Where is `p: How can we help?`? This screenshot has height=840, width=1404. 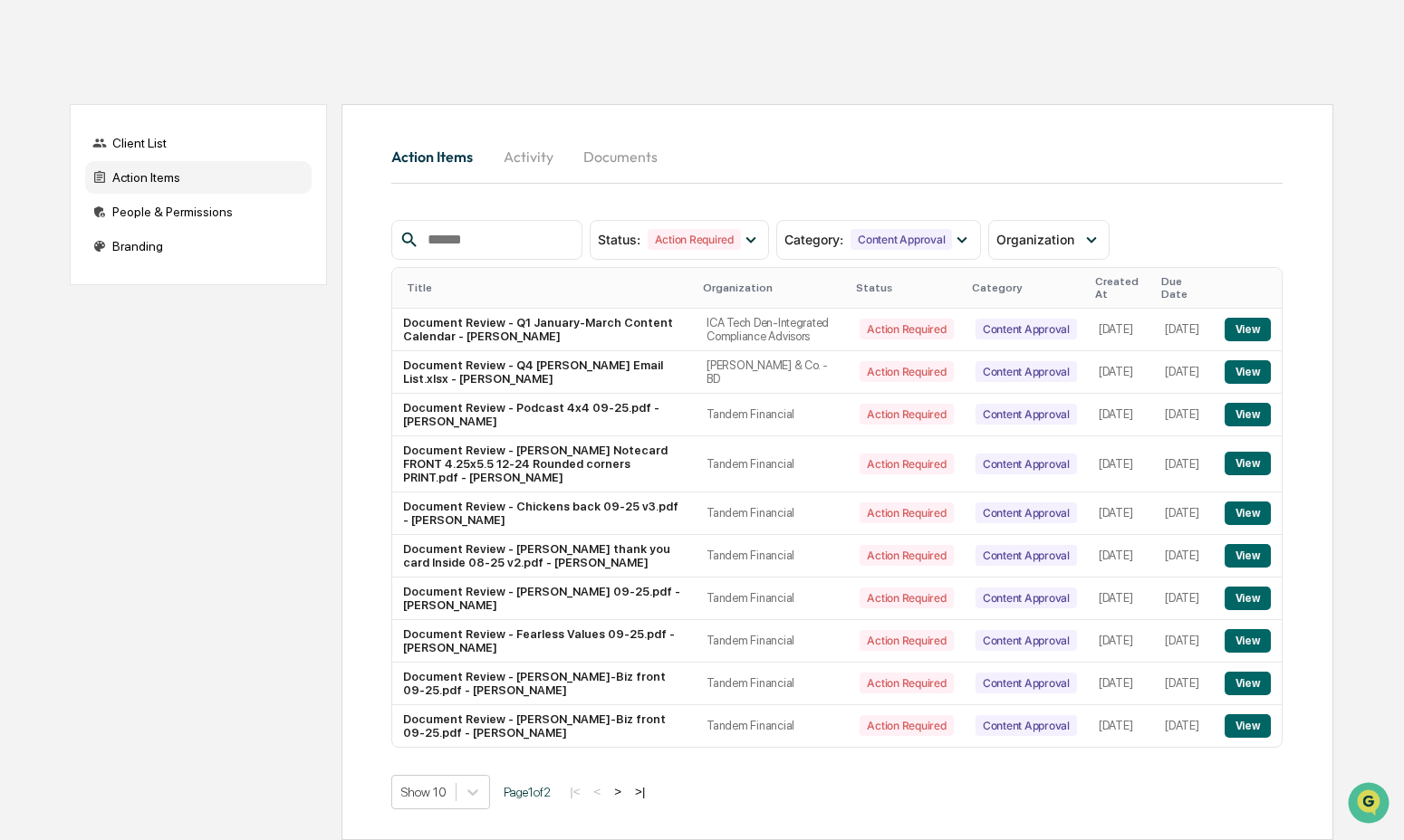
p: How can we help? is located at coordinates (173, 53).